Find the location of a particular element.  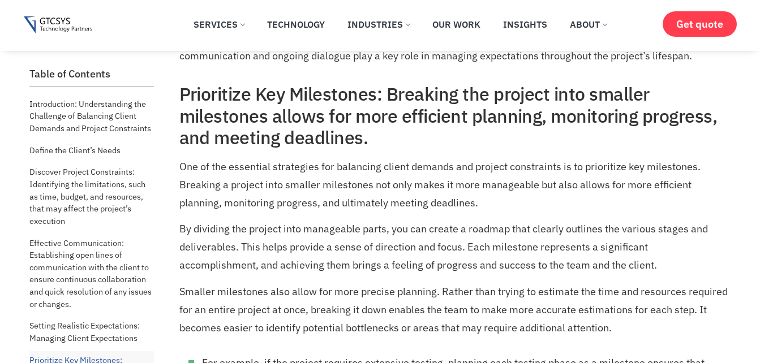

p: By dividing the project into manageable parts, you can create a roadmap that clearly outlines the... is located at coordinates (454, 247).